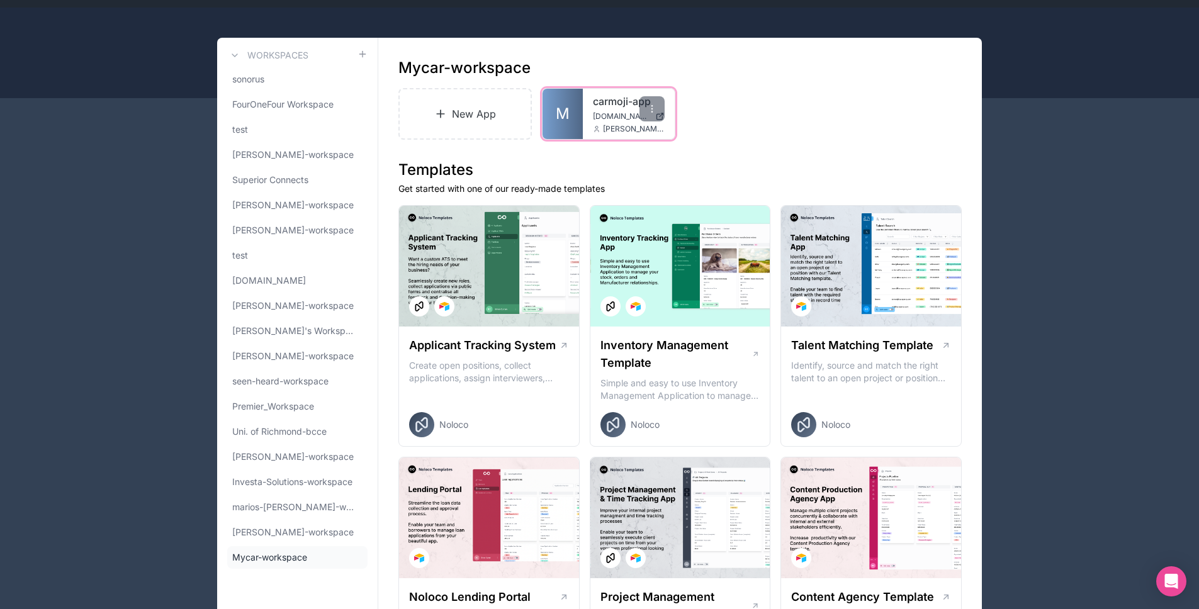 Image resolution: width=1199 pixels, height=609 pixels. Describe the element at coordinates (482, 346) in the screenshot. I see `h1: Applicant Tracking System` at that location.